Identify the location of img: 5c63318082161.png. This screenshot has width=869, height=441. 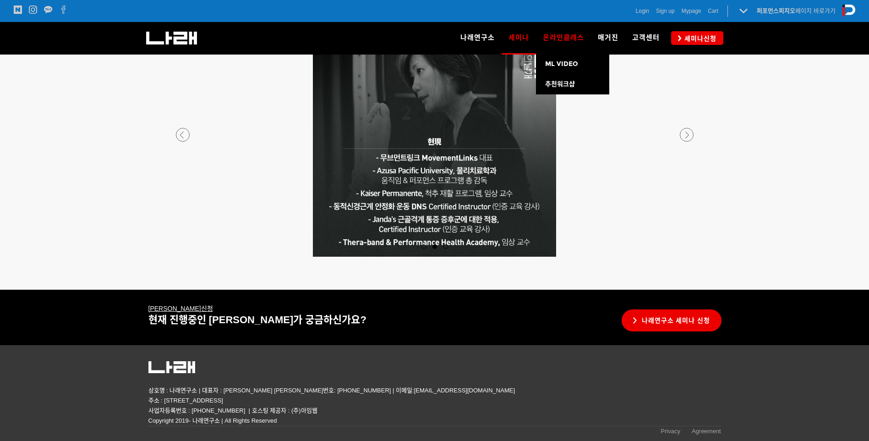
(172, 367).